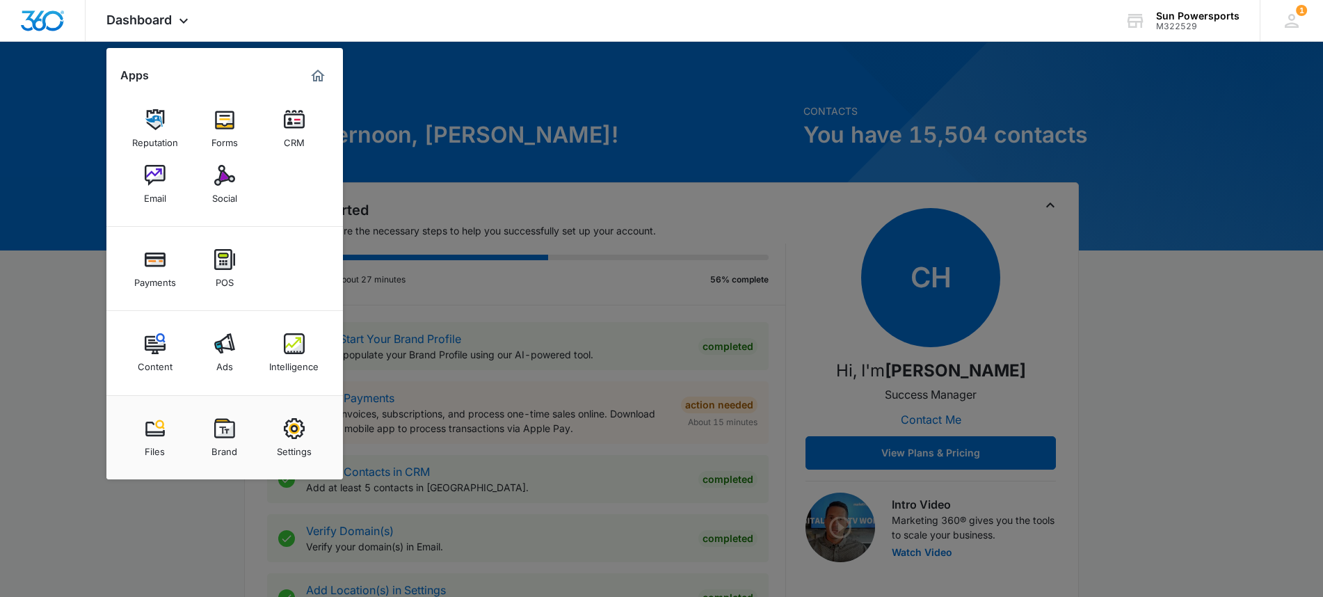 The height and width of the screenshot is (597, 1323). Describe the element at coordinates (225, 195) in the screenshot. I see `div: Social` at that location.